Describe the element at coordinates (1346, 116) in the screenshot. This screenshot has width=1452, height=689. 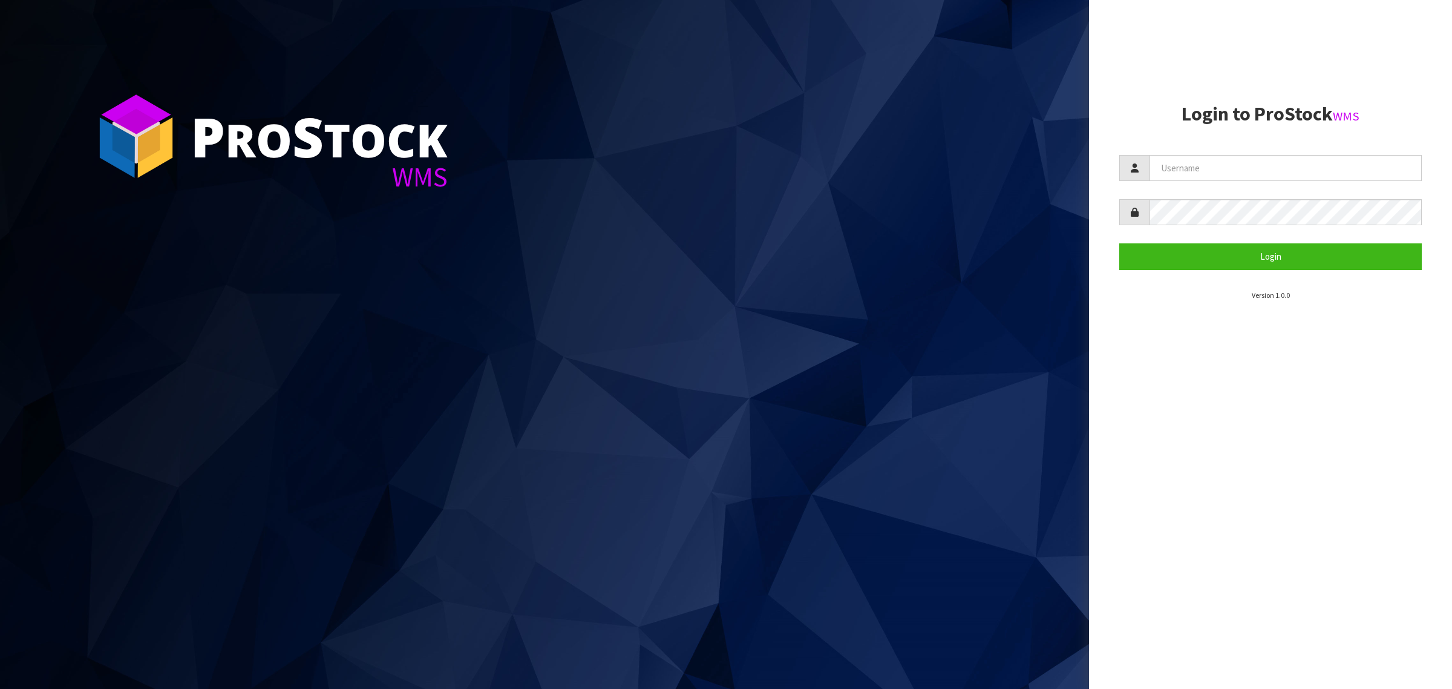
I see `small: WMS` at that location.